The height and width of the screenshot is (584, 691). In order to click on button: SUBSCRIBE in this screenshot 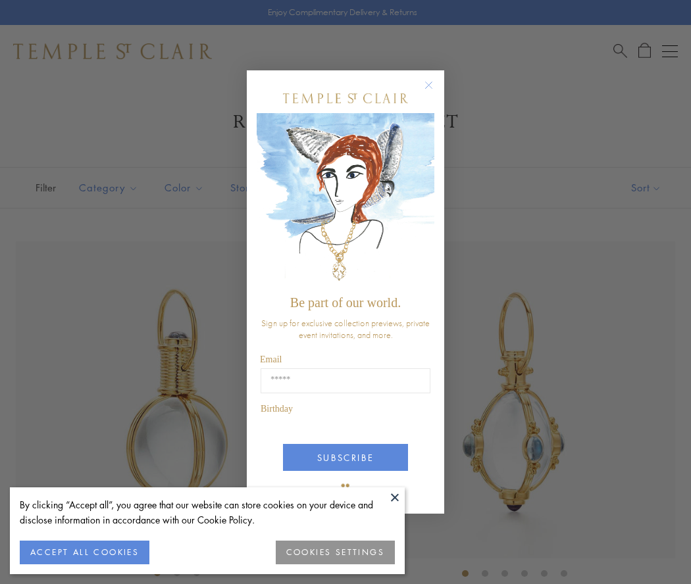, I will do `click(345, 457)`.